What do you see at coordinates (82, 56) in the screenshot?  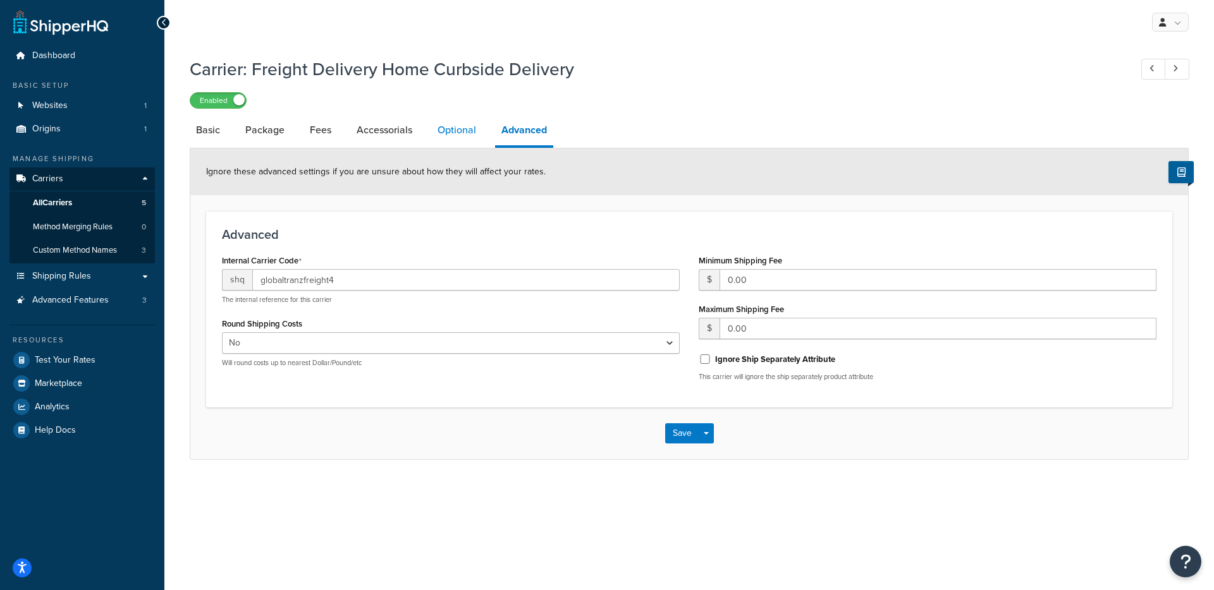 I see `a: Dashboard` at bounding box center [82, 56].